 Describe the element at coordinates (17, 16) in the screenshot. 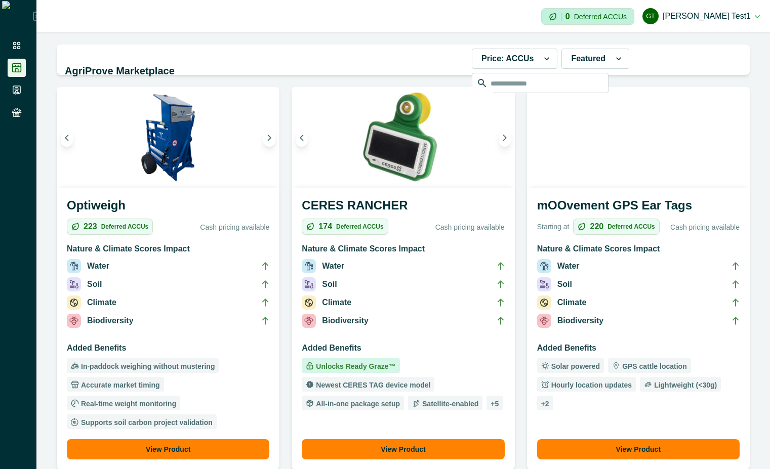

I see `img: Logo` at that location.